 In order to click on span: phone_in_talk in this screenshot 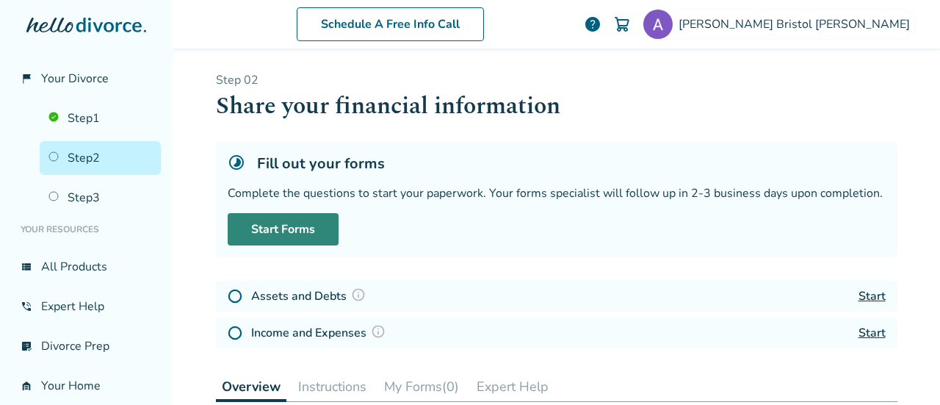, I will do `click(26, 306)`.